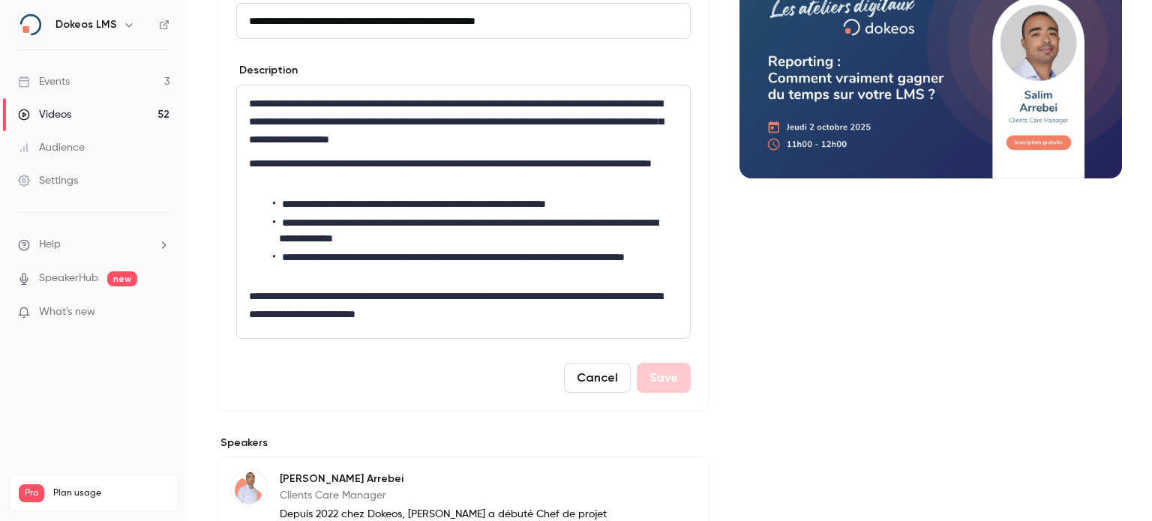 The height and width of the screenshot is (521, 1152). What do you see at coordinates (44, 115) in the screenshot?
I see `div: Videos` at bounding box center [44, 115].